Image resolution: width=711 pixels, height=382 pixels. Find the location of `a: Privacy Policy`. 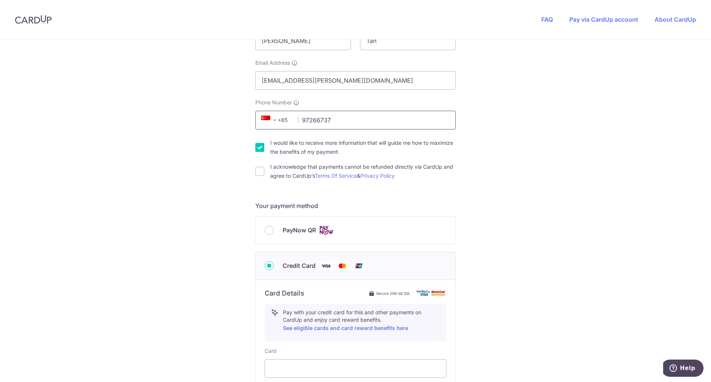

a: Privacy Policy is located at coordinates (377, 175).